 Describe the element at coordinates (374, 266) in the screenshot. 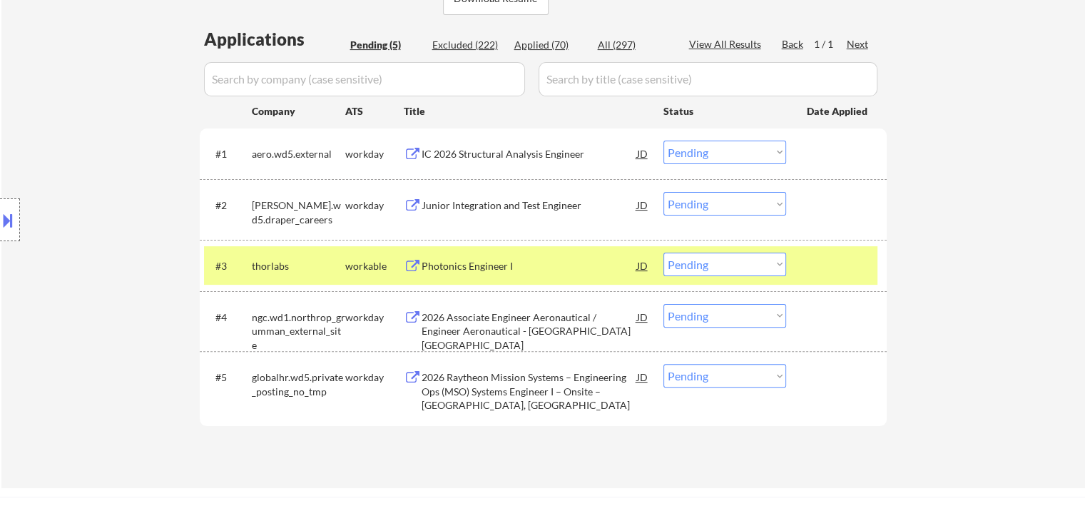

I see `div: workable` at that location.